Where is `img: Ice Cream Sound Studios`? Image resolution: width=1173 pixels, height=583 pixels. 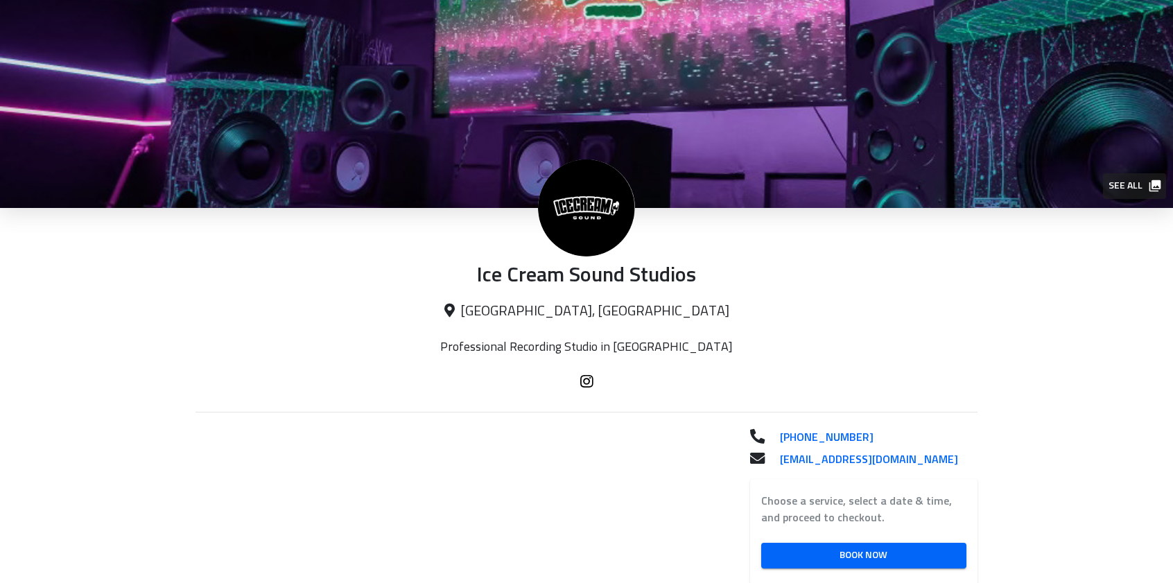 img: Ice Cream Sound Studios is located at coordinates (587, 208).